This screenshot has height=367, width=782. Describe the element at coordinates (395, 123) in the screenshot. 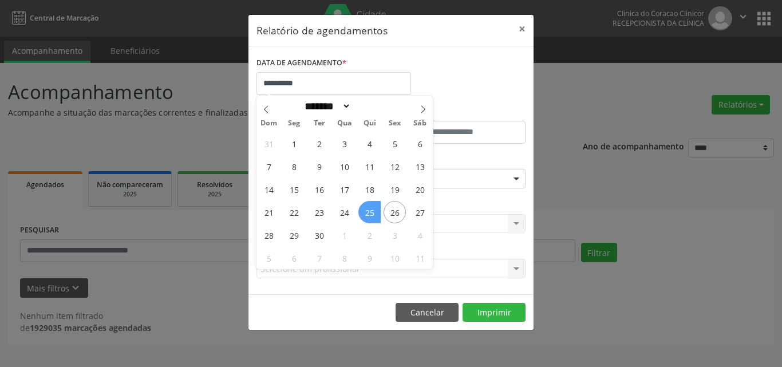

I see `span: Sex` at that location.